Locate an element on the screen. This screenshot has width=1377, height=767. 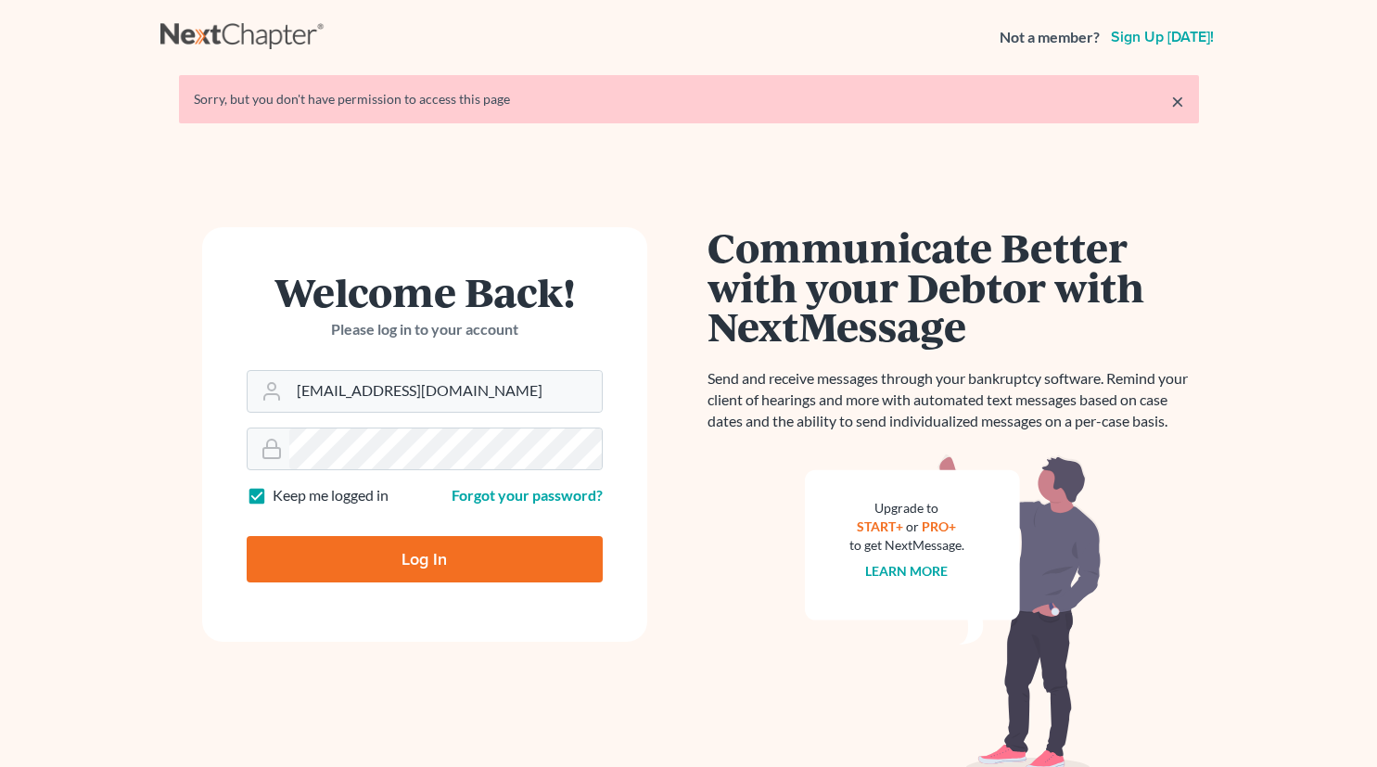
h1: Welcome Back! is located at coordinates (425, 291).